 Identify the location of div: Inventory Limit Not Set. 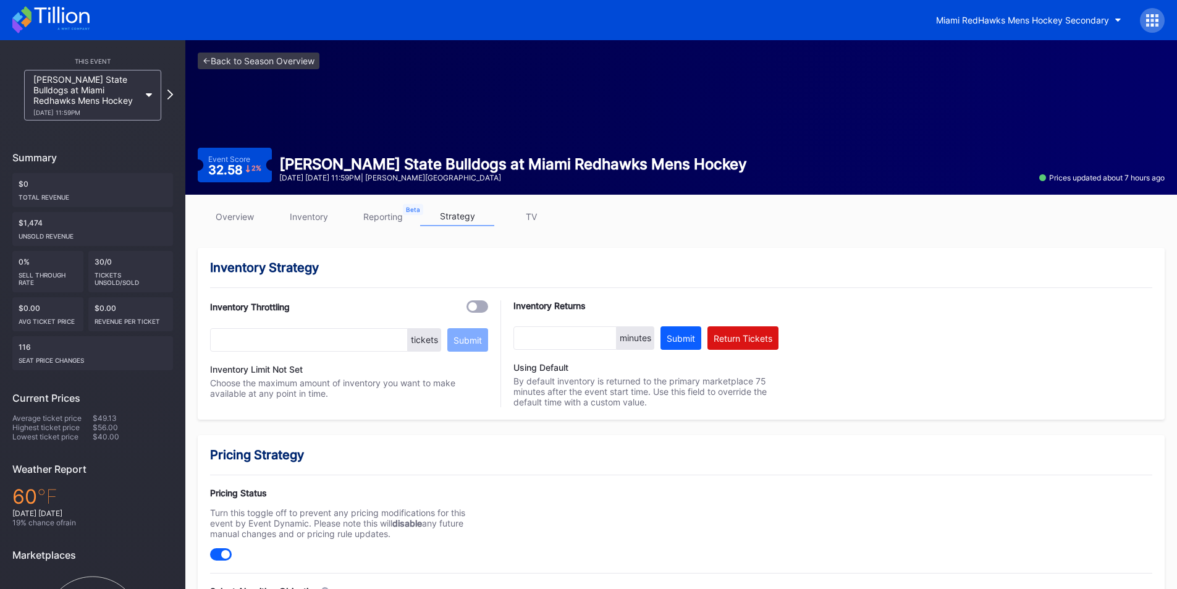
(349, 369).